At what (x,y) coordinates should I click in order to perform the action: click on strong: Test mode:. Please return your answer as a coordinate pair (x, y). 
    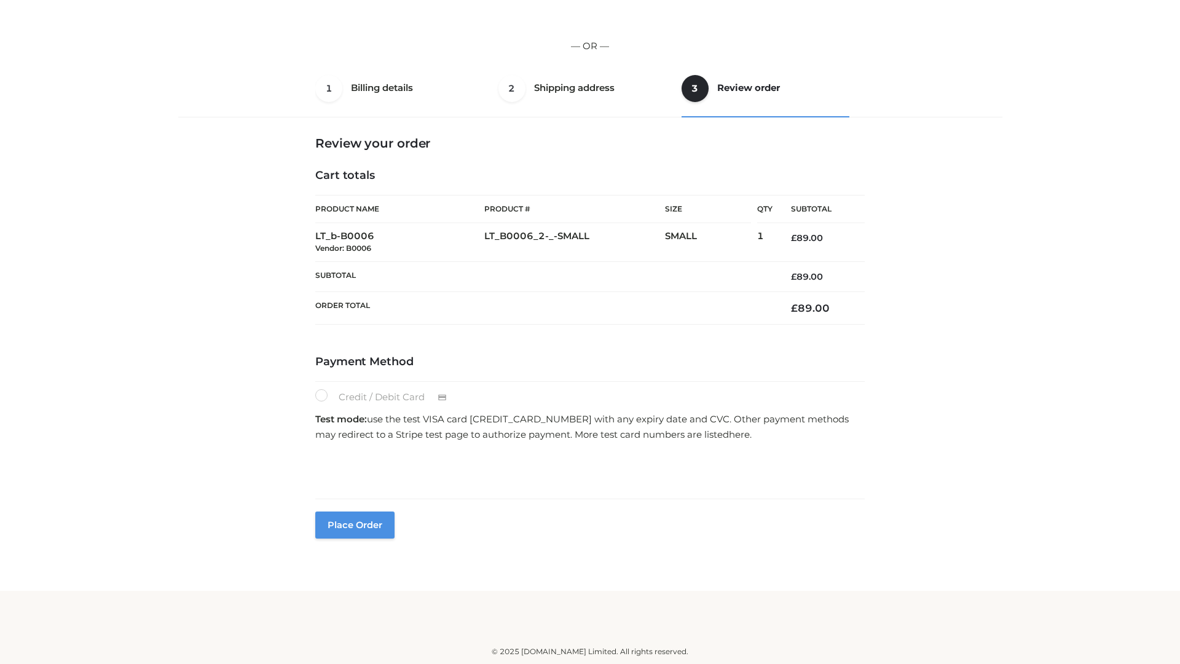
    Looking at the image, I should click on (341, 419).